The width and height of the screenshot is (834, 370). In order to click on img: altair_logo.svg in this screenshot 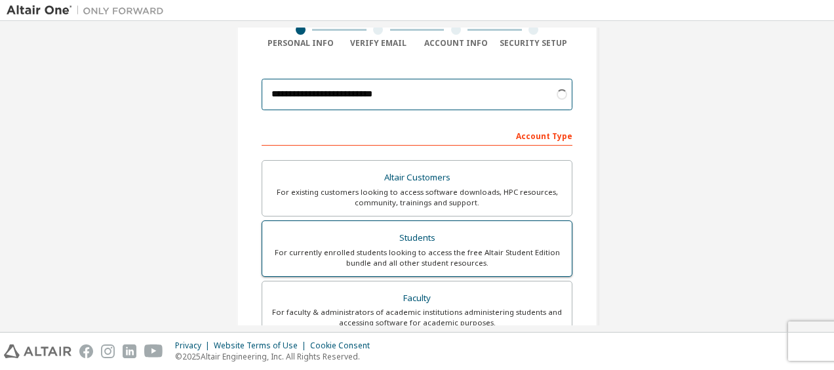, I will do `click(37, 351)`.